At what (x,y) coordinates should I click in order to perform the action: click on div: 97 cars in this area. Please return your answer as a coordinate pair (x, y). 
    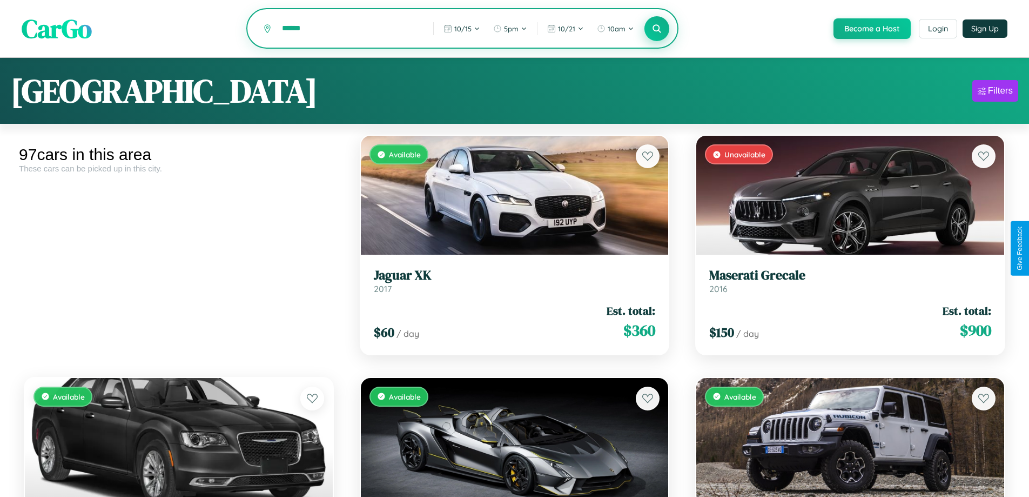
    Looking at the image, I should click on (179, 155).